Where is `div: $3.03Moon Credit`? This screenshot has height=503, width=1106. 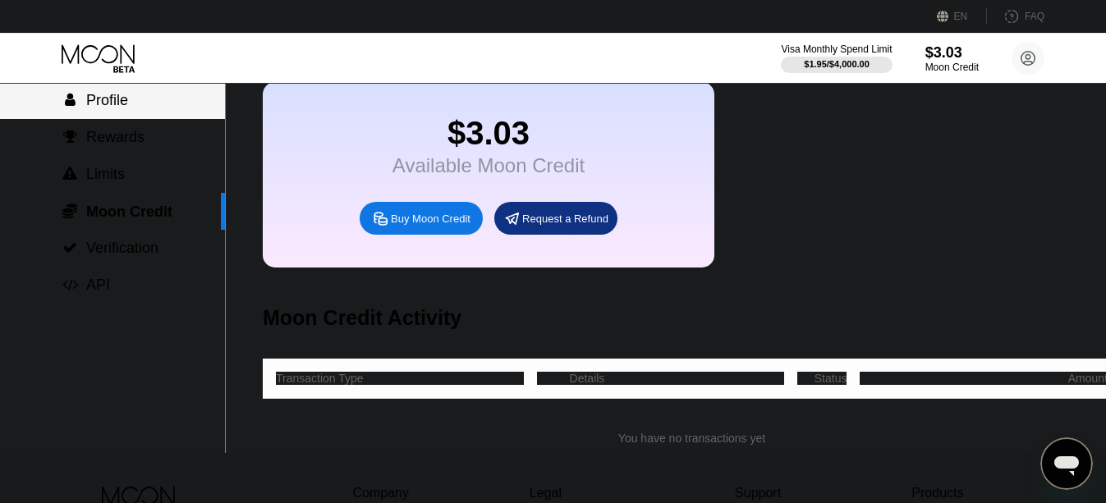 div: $3.03Moon Credit is located at coordinates (952, 58).